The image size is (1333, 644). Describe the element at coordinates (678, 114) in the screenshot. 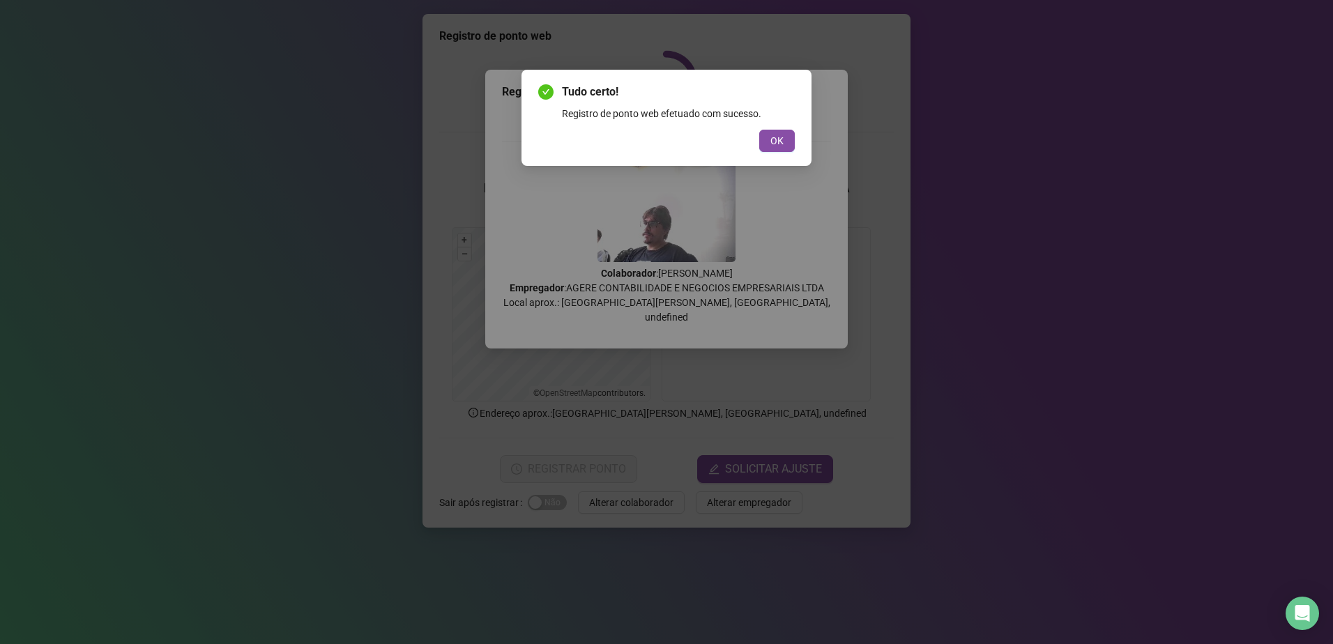

I see `div: Registro de ponto web efetuado com sucesso.` at that location.